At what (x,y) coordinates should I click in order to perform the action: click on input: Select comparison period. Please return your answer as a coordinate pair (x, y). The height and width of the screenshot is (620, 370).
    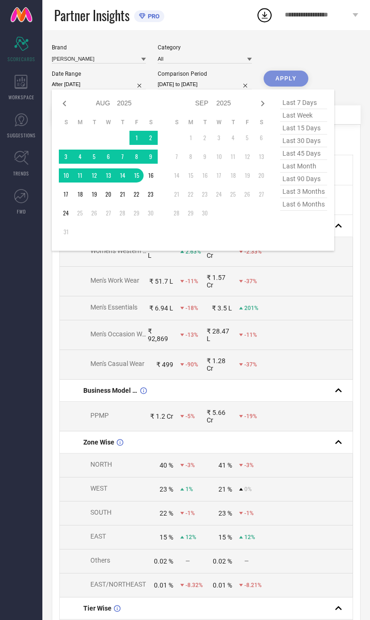
    Looking at the image, I should click on (205, 84).